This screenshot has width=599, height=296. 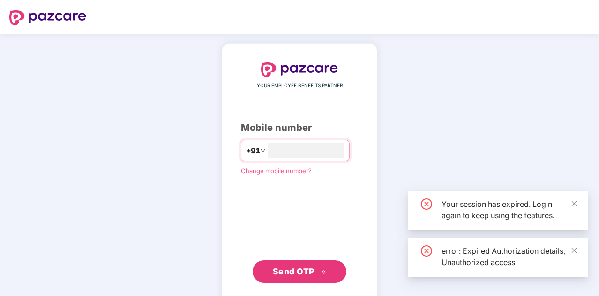 I want to click on div: error: Expired Authorization details, Unauthorized access, so click(x=509, y=256).